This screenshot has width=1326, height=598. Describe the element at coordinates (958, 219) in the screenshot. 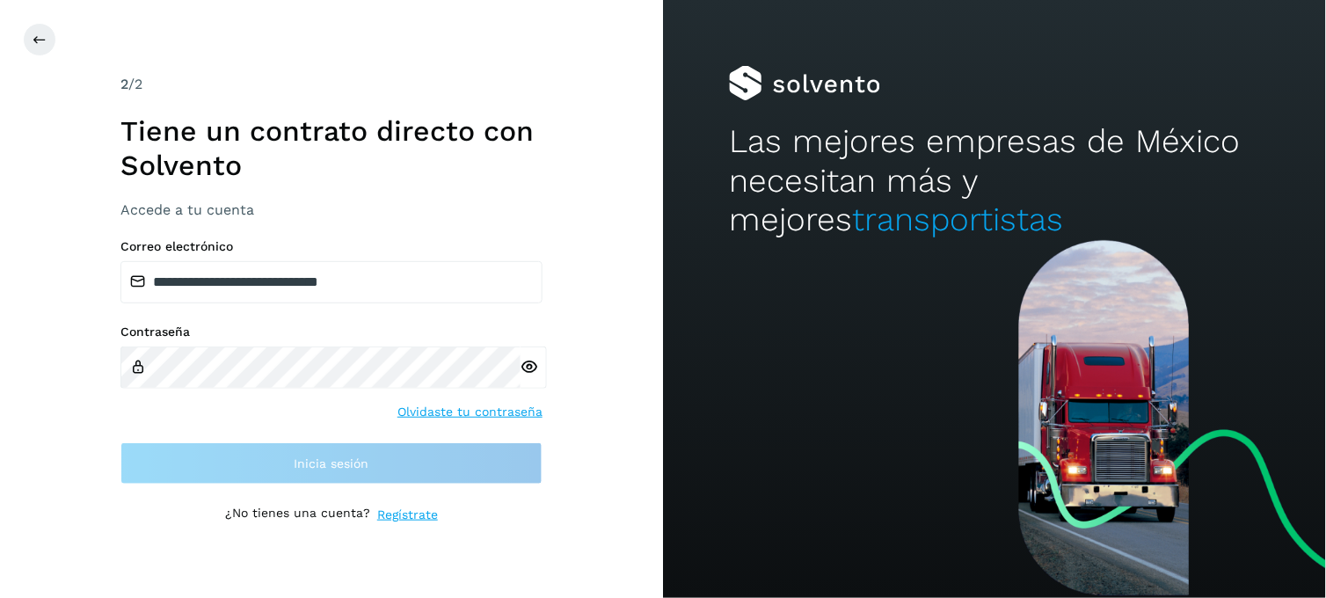

I see `span: transportistas` at that location.